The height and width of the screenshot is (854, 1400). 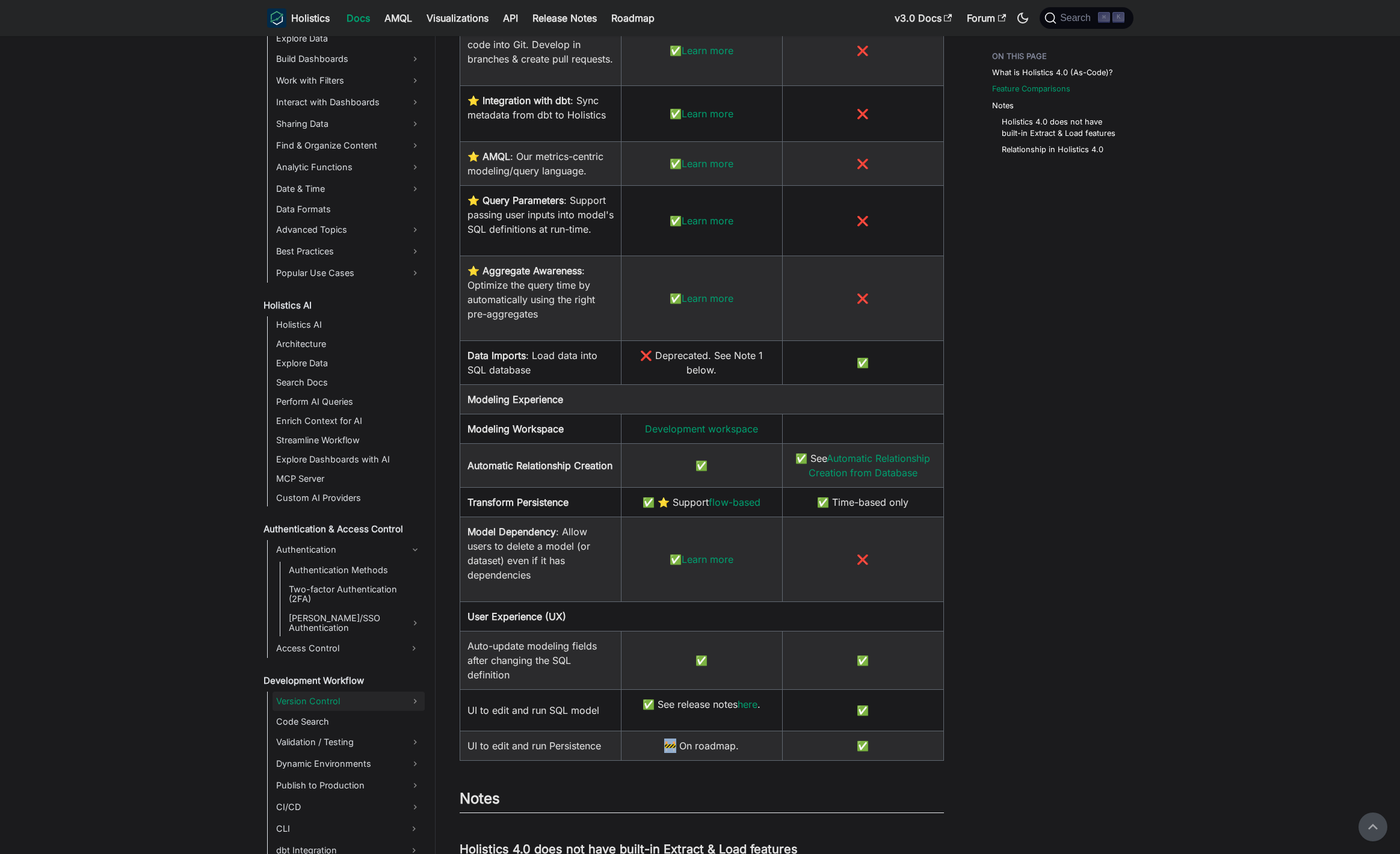 I want to click on p: : Optimize the query time by automatically using the right pre-aggregates, so click(x=540, y=292).